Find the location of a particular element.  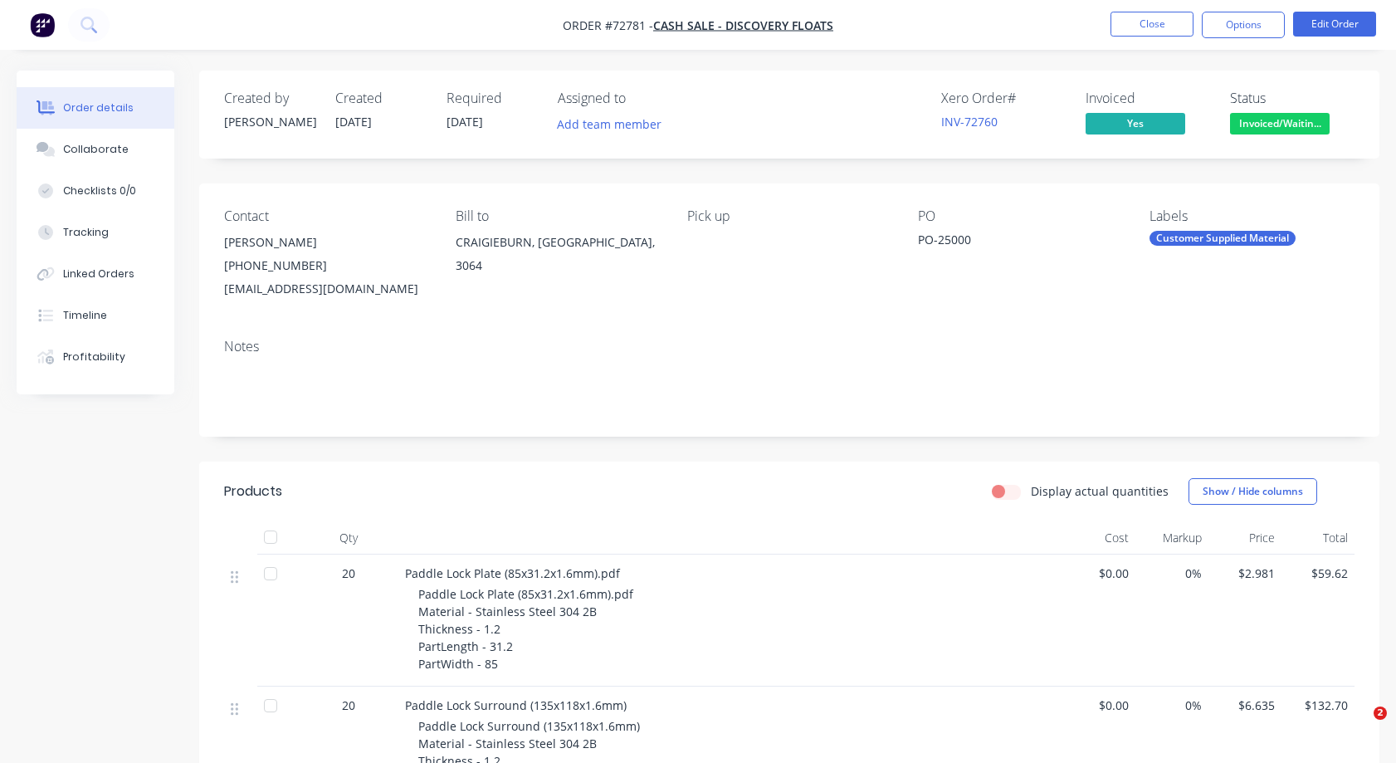

div: Notes is located at coordinates (789, 346).